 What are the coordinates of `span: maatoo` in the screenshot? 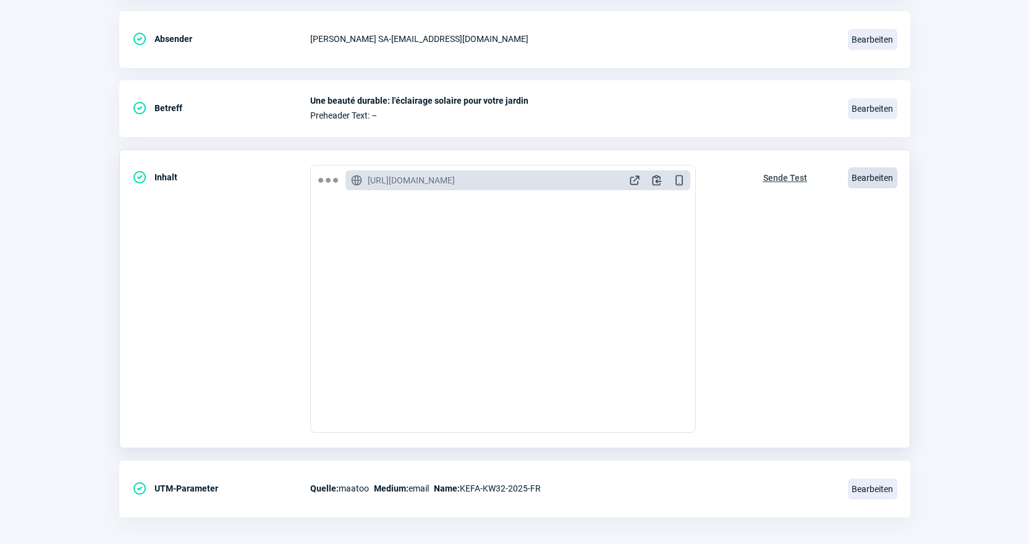 It's located at (339, 489).